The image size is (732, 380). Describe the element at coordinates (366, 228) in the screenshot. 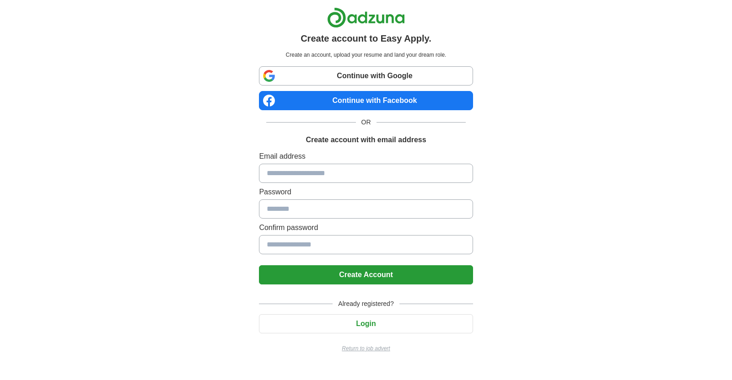

I see `label: Confirm password` at that location.